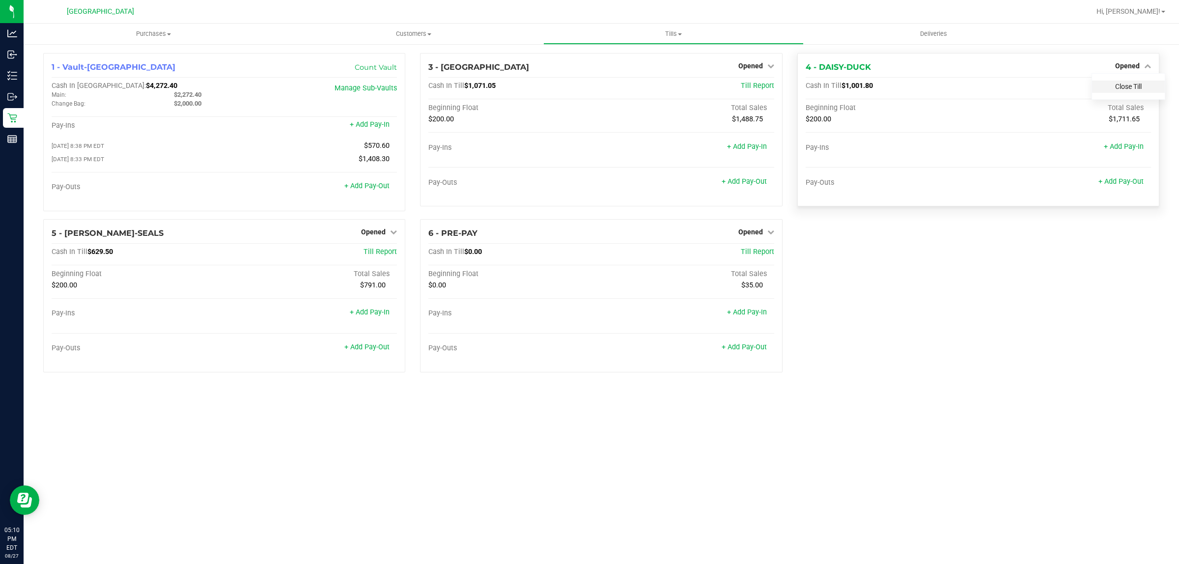 Image resolution: width=1179 pixels, height=564 pixels. What do you see at coordinates (153, 34) in the screenshot?
I see `span: Purchases` at bounding box center [153, 34].